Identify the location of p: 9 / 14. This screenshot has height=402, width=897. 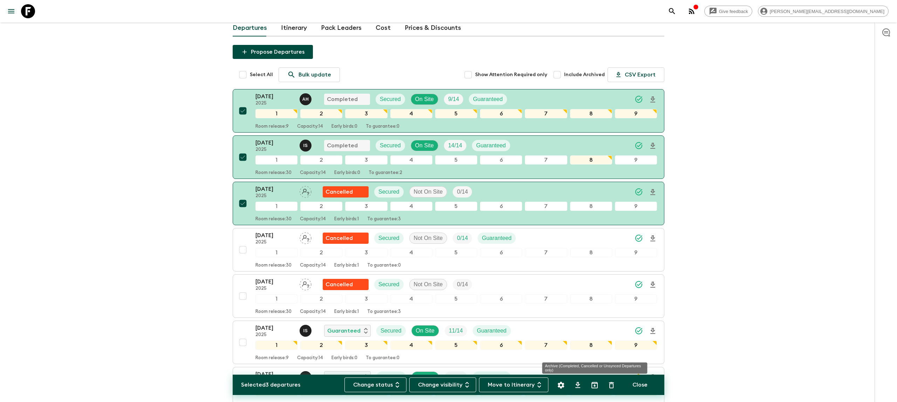
(454, 99).